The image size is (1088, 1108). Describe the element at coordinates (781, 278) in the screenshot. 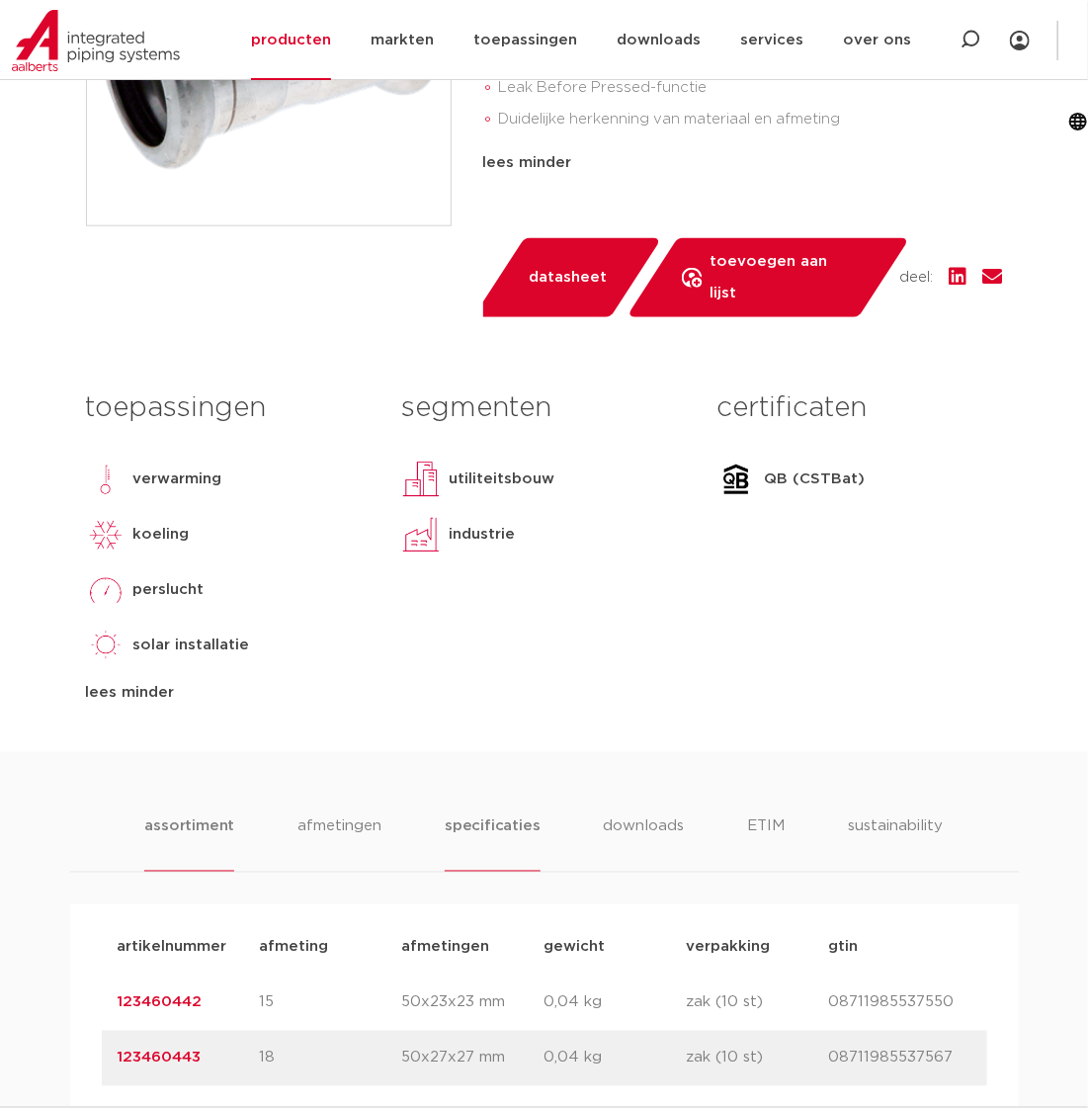

I see `span: toevoegen aan lijst` at that location.